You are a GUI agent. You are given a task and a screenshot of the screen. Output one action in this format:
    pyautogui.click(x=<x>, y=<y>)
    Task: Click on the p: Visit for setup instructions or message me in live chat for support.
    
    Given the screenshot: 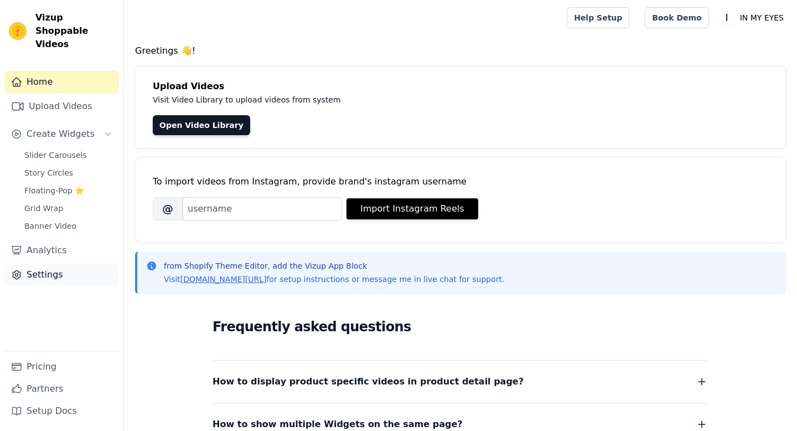 What is the action you would take?
    pyautogui.click(x=334, y=279)
    